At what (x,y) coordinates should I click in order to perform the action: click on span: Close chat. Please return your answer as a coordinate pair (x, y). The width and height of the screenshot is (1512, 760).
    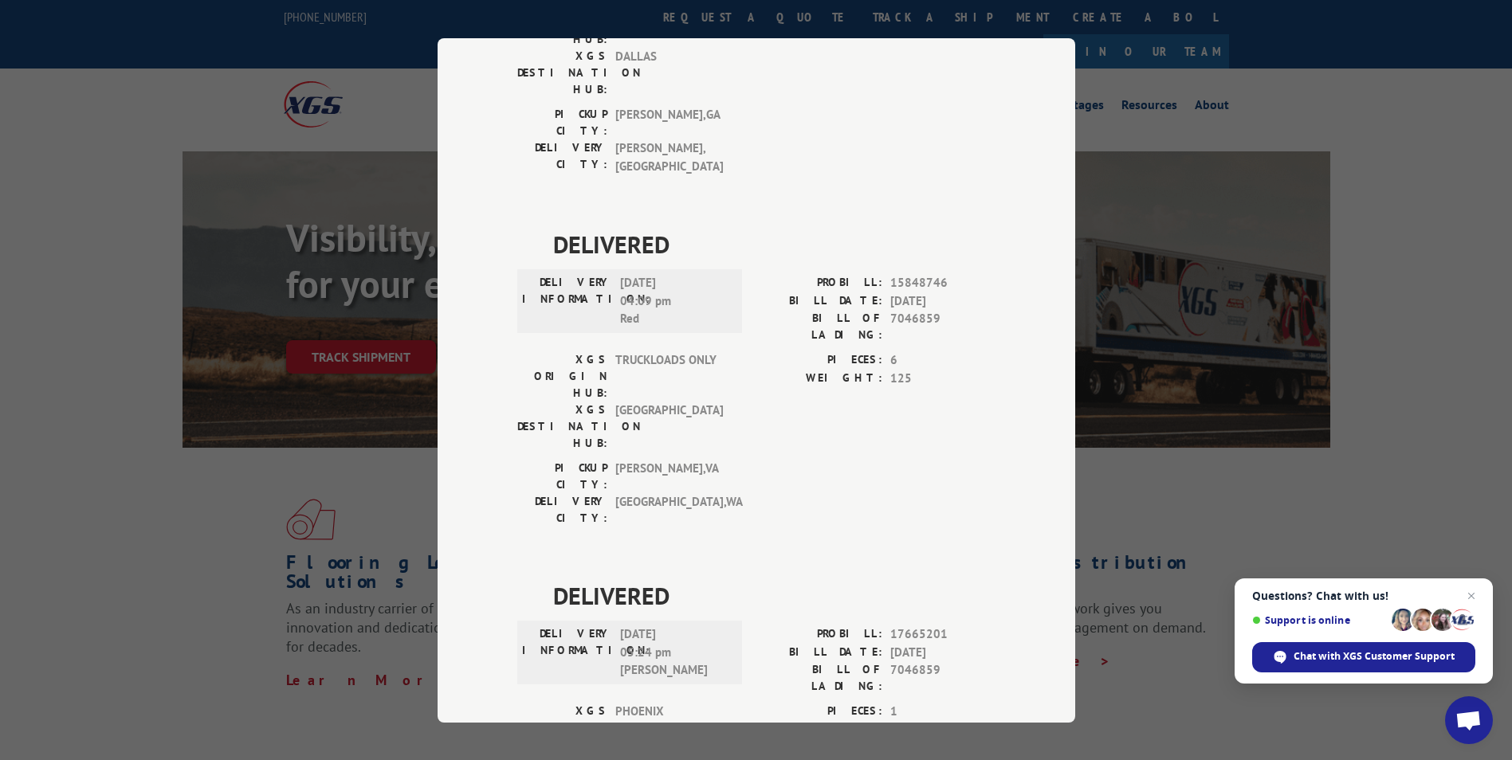
    Looking at the image, I should click on (1471, 596).